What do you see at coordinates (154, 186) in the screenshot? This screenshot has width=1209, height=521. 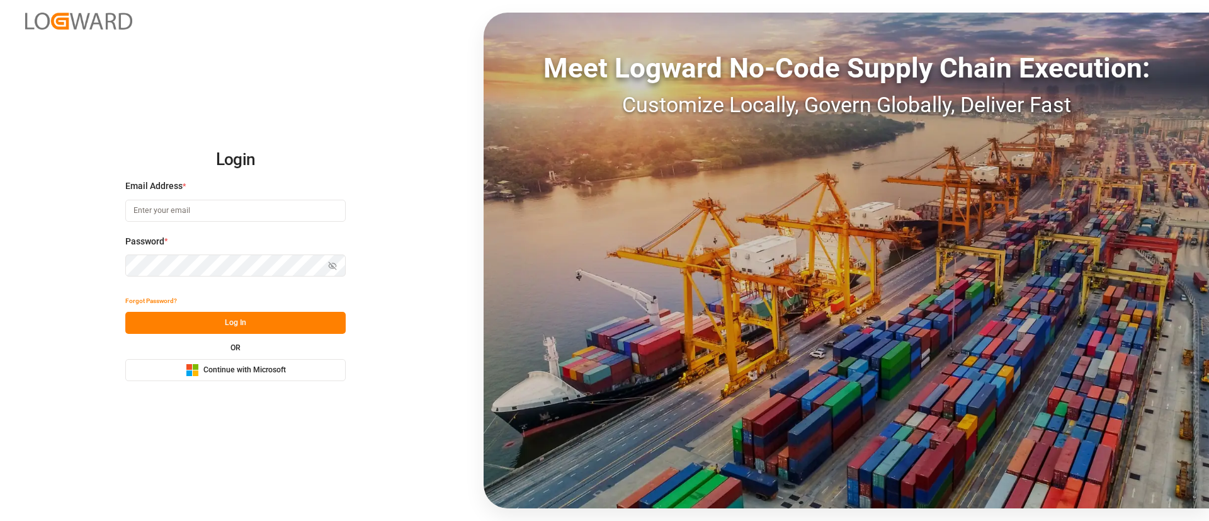 I see `span: Email Address` at bounding box center [154, 186].